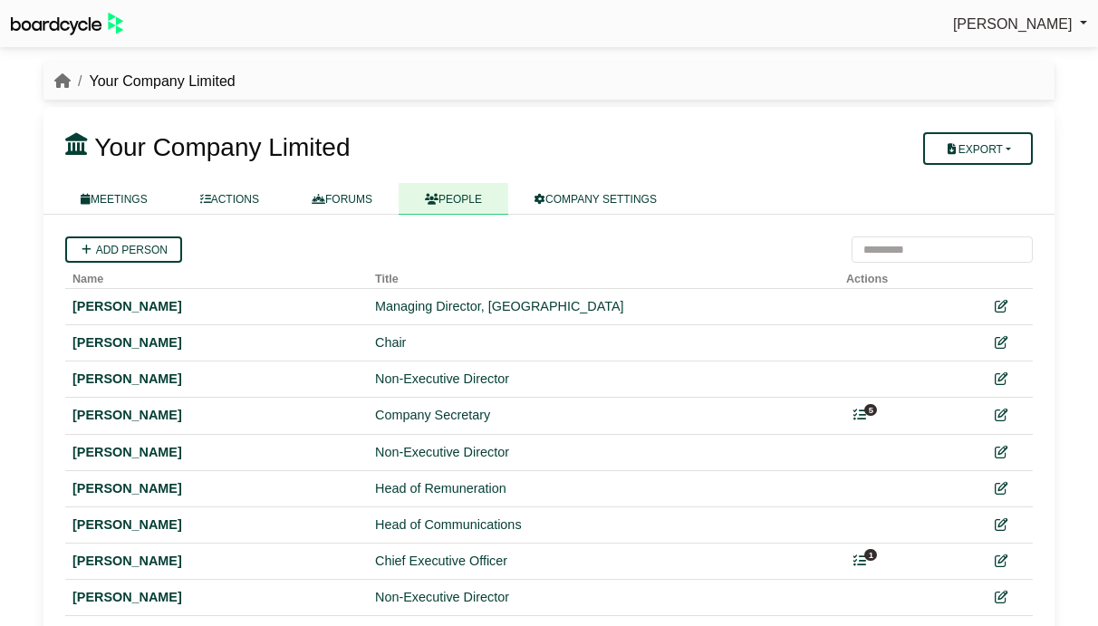 The width and height of the screenshot is (1098, 626). I want to click on span: 1, so click(871, 555).